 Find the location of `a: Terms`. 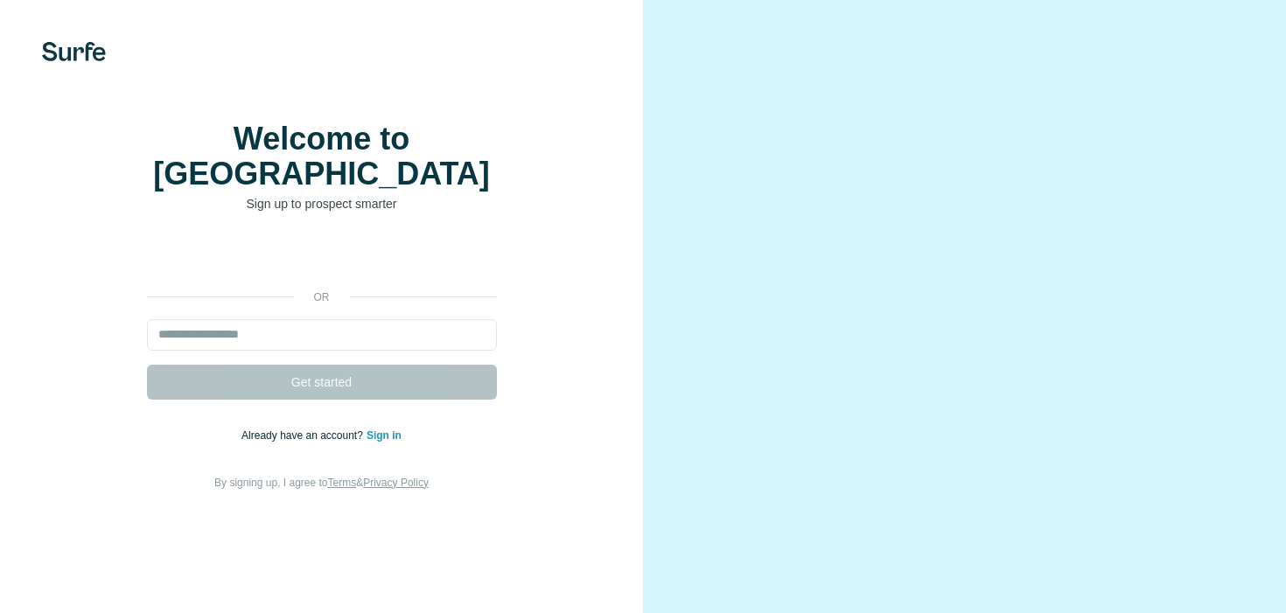

a: Terms is located at coordinates (342, 483).